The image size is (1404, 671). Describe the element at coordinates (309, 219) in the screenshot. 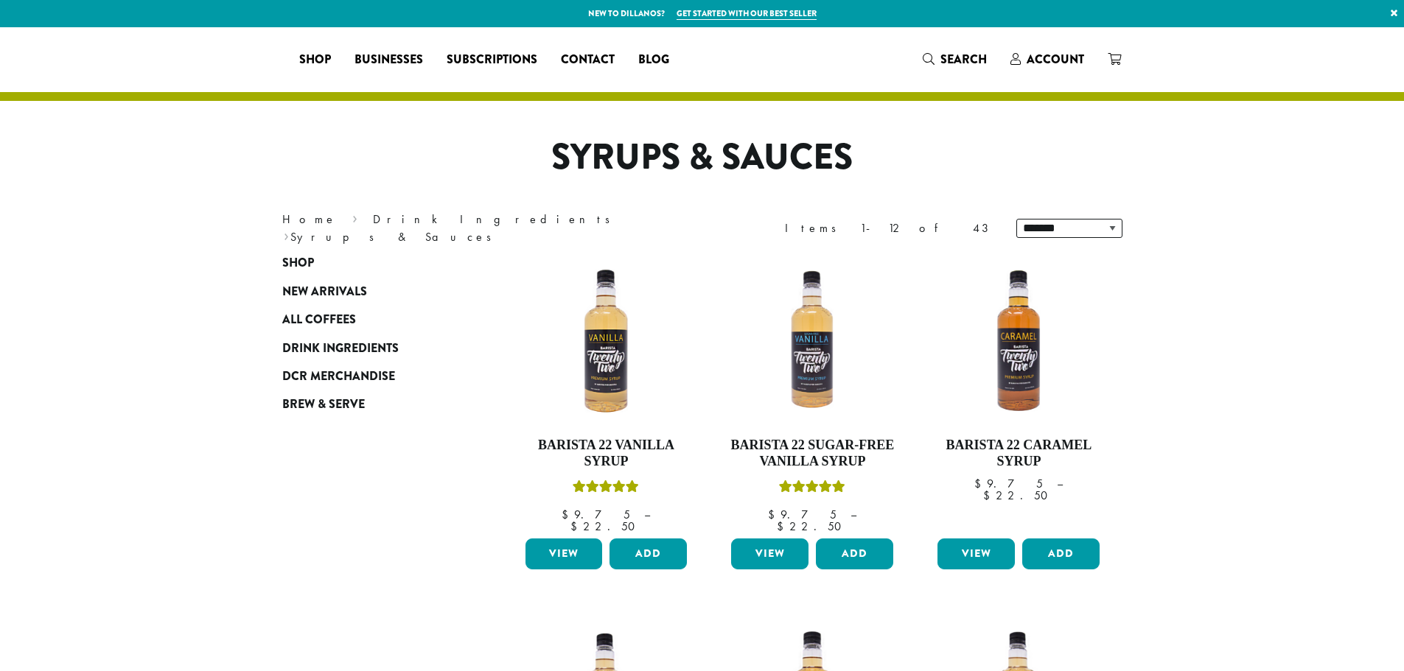

I see `a: Home` at that location.